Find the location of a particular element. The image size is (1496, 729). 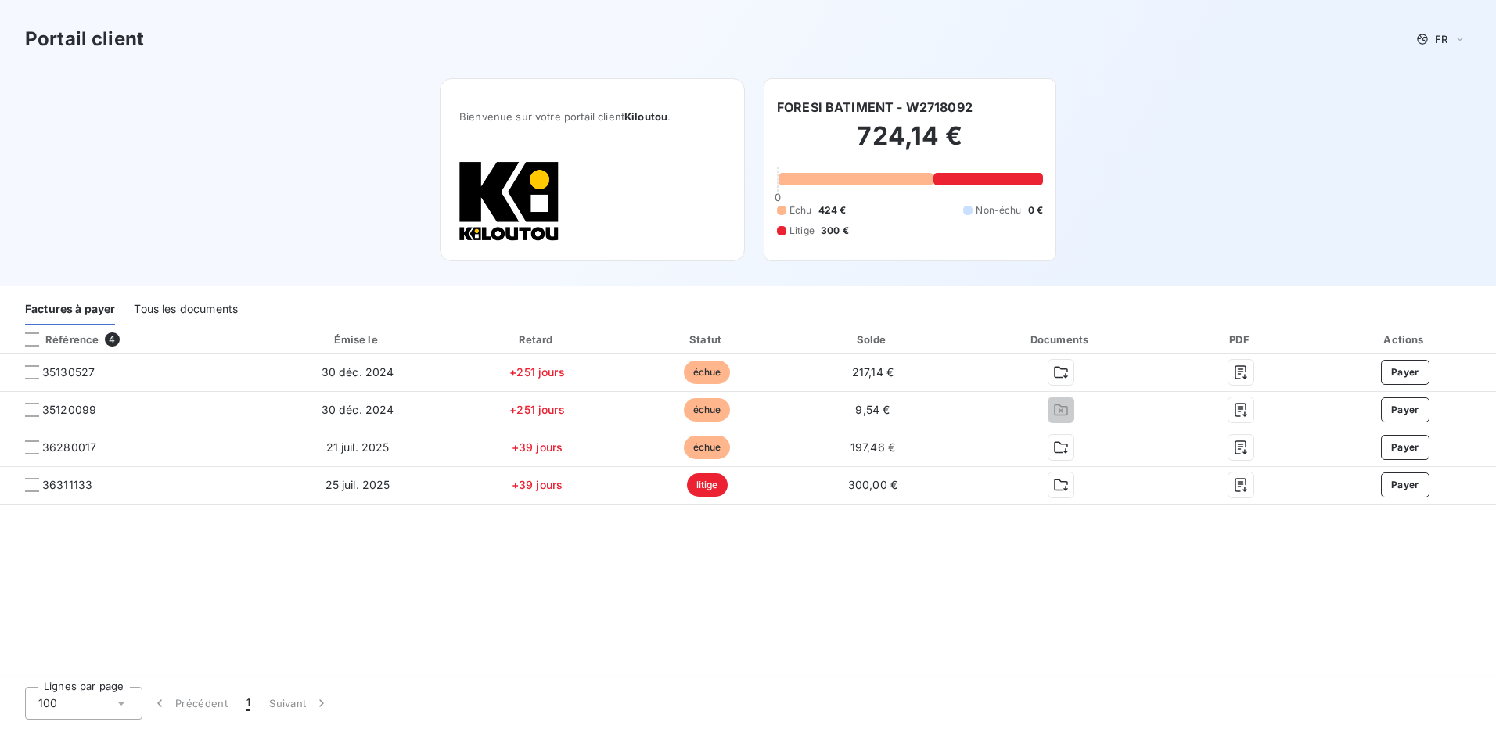

span: Litige is located at coordinates (802, 231).